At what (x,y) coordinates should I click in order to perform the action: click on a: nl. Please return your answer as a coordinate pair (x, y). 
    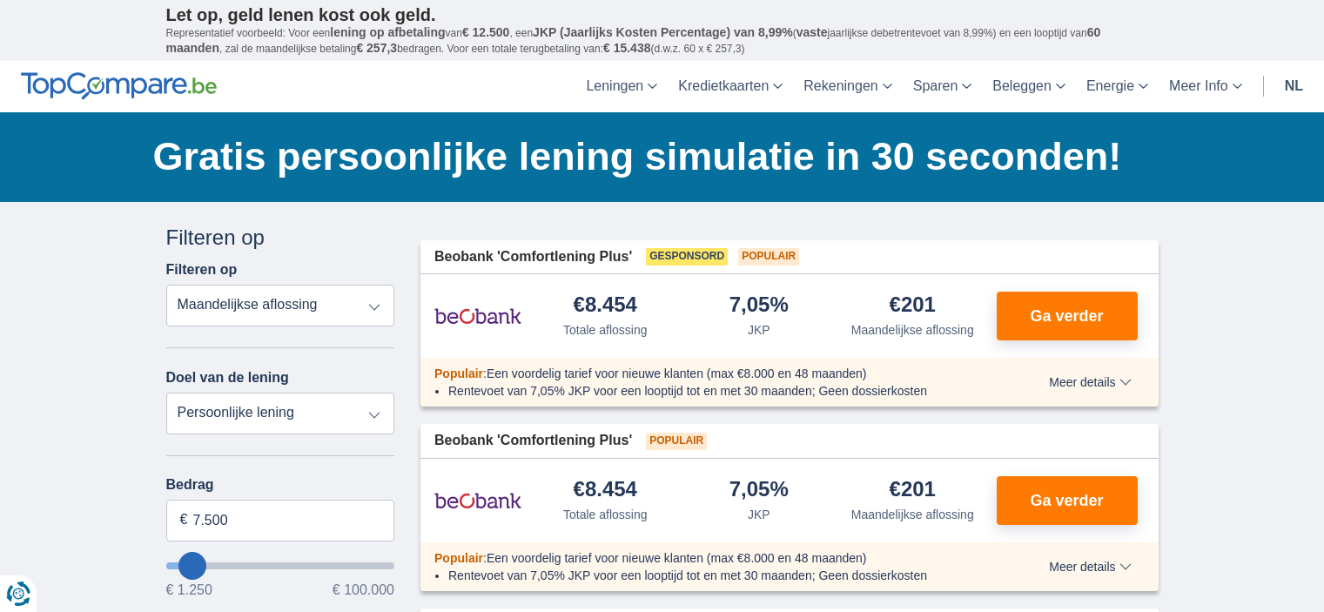
    Looking at the image, I should click on (1293, 86).